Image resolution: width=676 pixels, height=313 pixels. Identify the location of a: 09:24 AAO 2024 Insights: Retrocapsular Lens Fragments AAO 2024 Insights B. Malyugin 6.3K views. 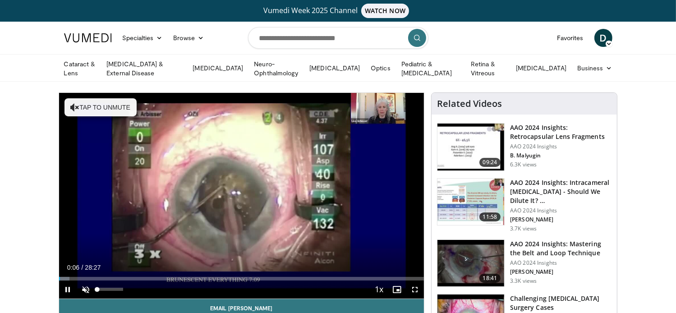
(524, 147).